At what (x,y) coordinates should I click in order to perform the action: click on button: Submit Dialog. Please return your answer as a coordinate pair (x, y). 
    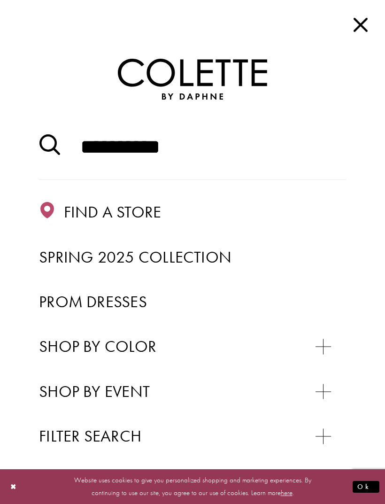
    Looking at the image, I should click on (366, 486).